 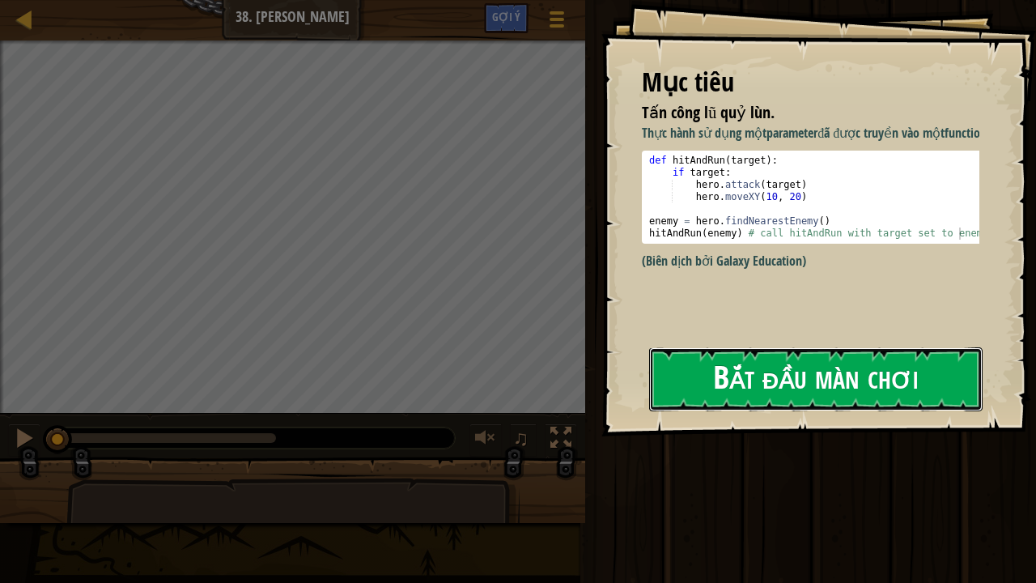 What do you see at coordinates (817, 261) in the screenshot?
I see `p: (Biên dịch bởi Galaxy Education)` at bounding box center [817, 261].